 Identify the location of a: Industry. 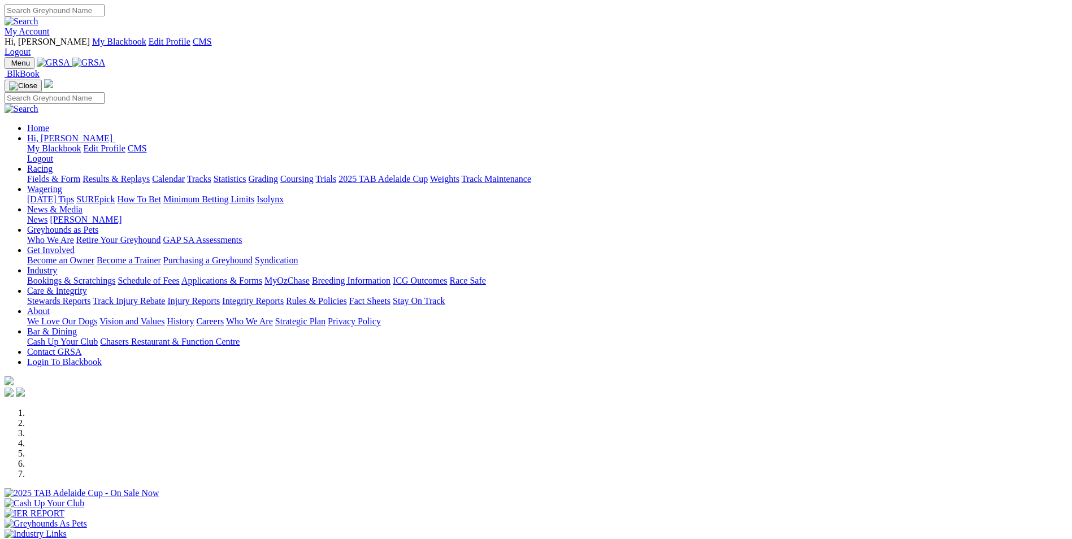
(42, 270).